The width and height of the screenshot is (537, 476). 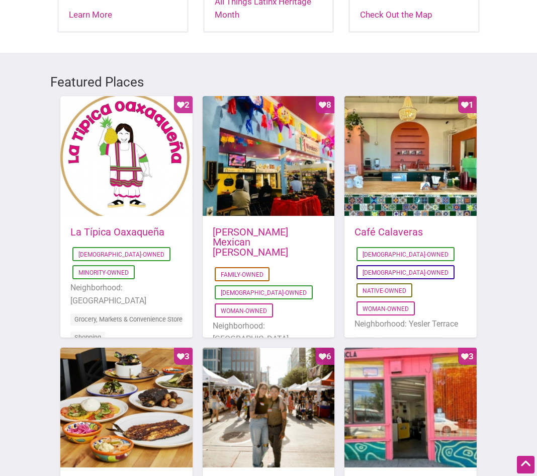 What do you see at coordinates (269, 82) in the screenshot?
I see `h3: Featured Places` at bounding box center [269, 82].